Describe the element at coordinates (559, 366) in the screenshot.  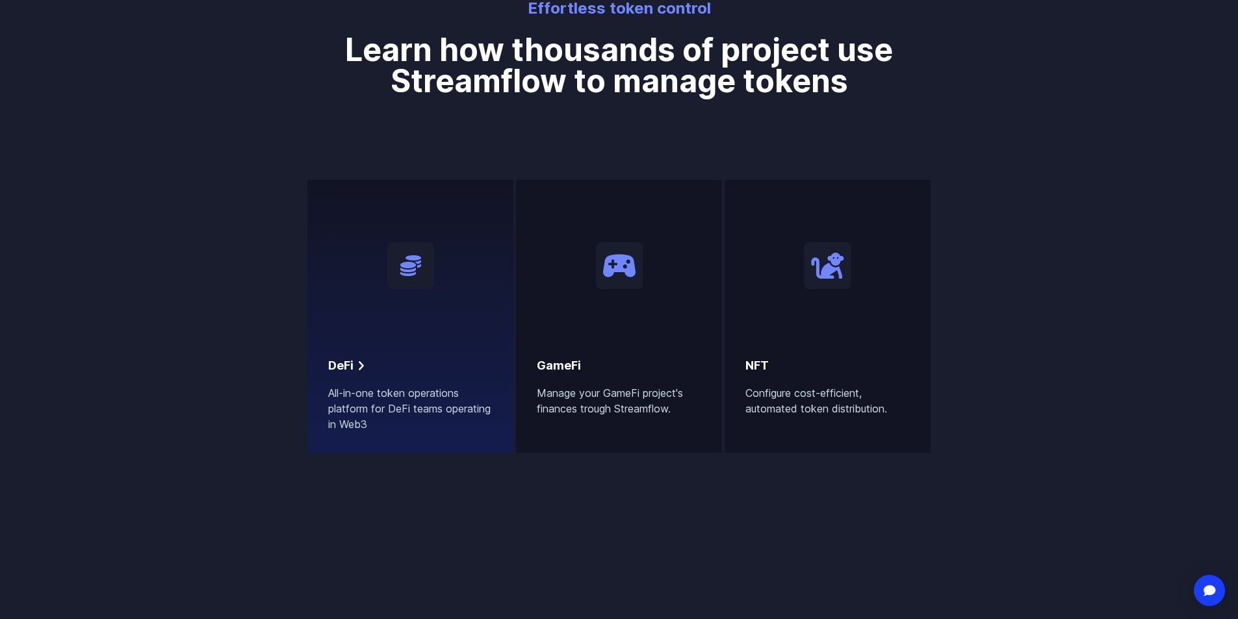
I see `h2: GameFi` at that location.